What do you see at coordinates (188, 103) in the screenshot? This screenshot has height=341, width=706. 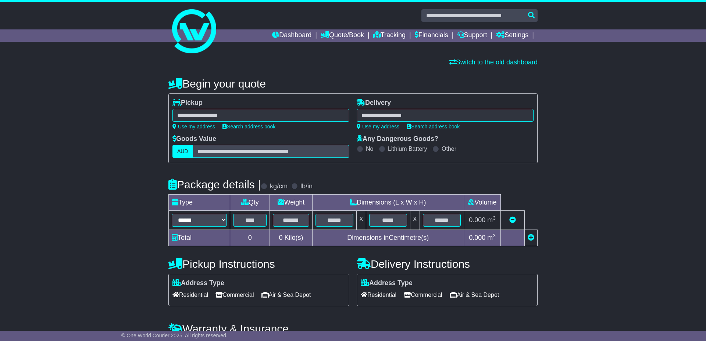 I see `label: Pickup` at bounding box center [188, 103].